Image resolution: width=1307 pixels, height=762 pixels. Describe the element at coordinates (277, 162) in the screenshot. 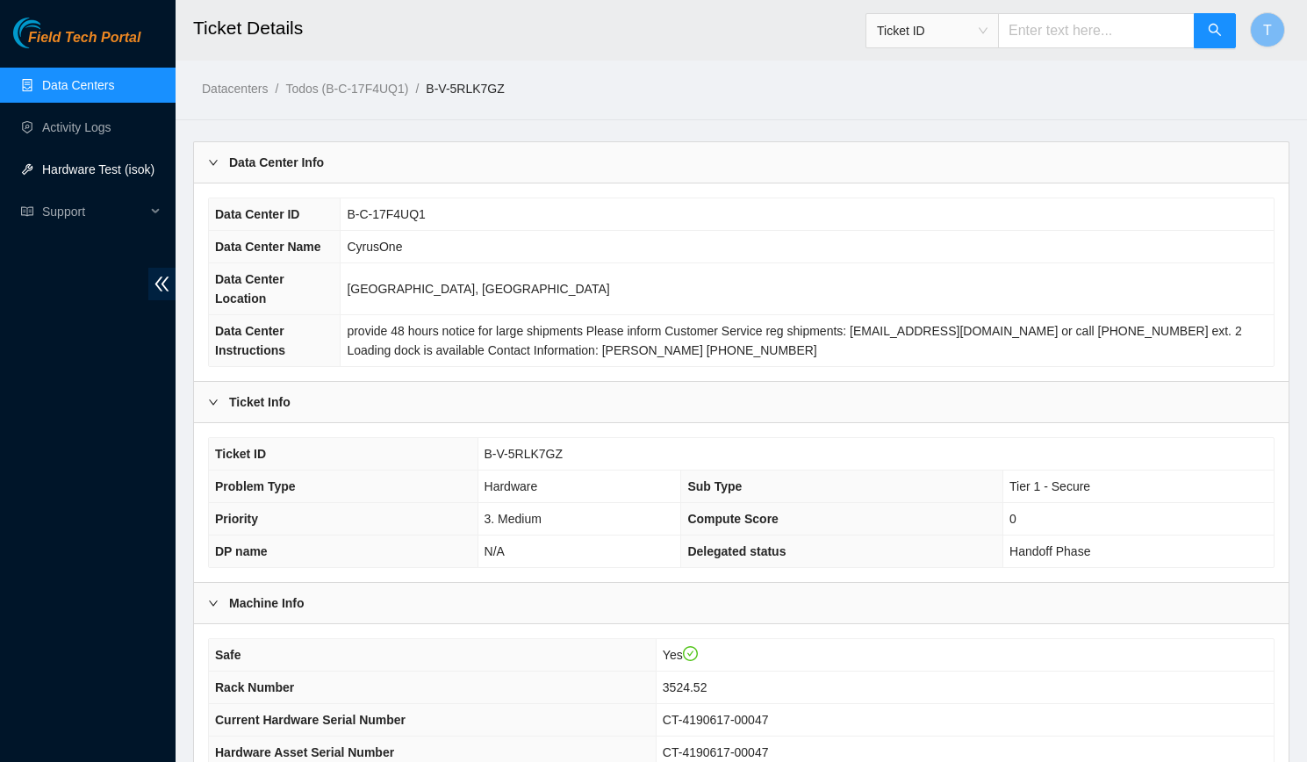

I see `b: Data Center Info` at that location.